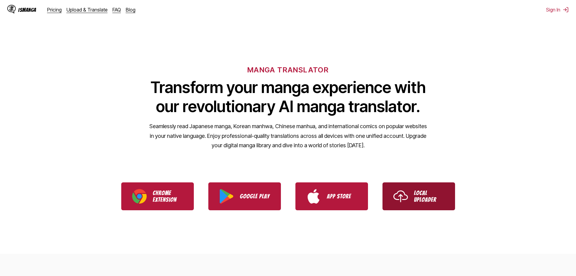 The image size is (576, 276). What do you see at coordinates (255, 196) in the screenshot?
I see `p: Google Play` at bounding box center [255, 196].